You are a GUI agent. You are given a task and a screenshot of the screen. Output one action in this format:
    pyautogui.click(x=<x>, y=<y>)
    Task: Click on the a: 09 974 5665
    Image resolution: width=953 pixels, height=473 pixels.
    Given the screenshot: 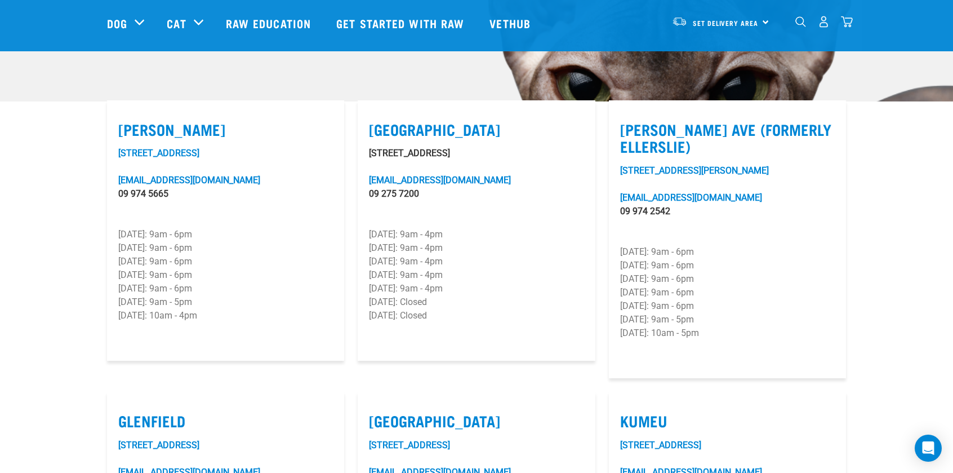 What is the action you would take?
    pyautogui.click(x=143, y=193)
    